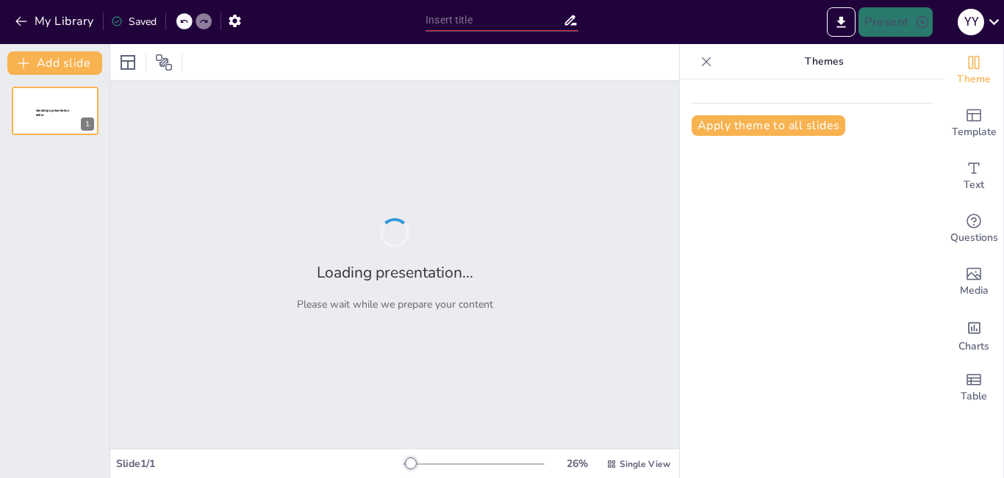  What do you see at coordinates (134, 21) in the screenshot?
I see `div: Saved` at bounding box center [134, 21].